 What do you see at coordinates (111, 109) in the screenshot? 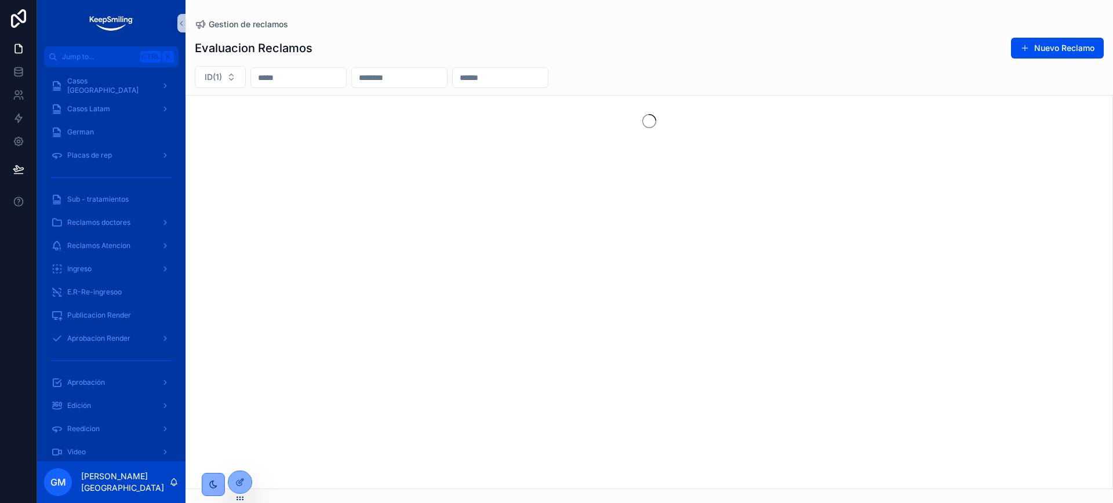
I see `a: Casos Latam` at bounding box center [111, 109].